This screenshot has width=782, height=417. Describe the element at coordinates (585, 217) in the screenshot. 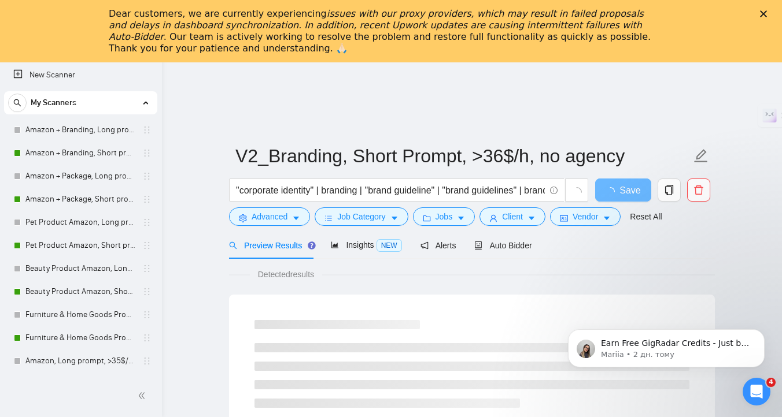

I see `button: idcardVendorcaret-down` at that location.